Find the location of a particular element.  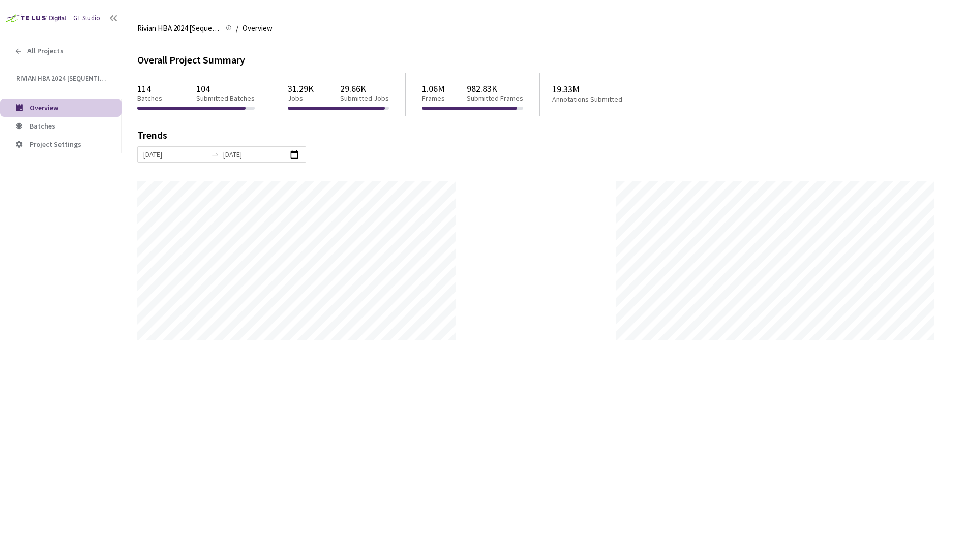

input: Start date is located at coordinates (175, 154).